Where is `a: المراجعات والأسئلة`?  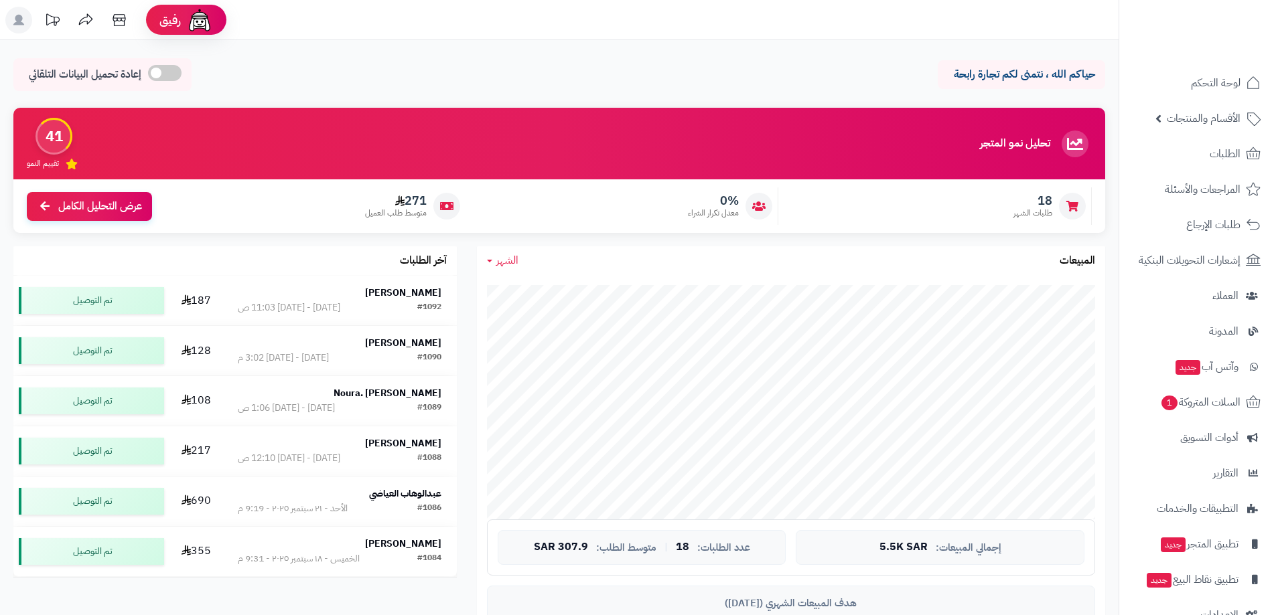 a: المراجعات والأسئلة is located at coordinates (1197, 190).